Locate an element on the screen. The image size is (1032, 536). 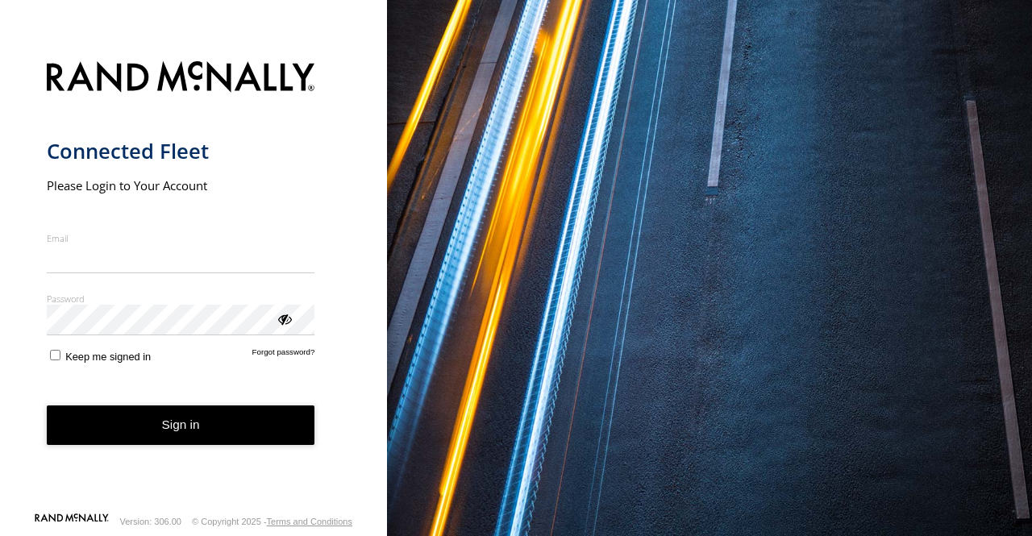
a: Forgot password? is located at coordinates (284, 355).